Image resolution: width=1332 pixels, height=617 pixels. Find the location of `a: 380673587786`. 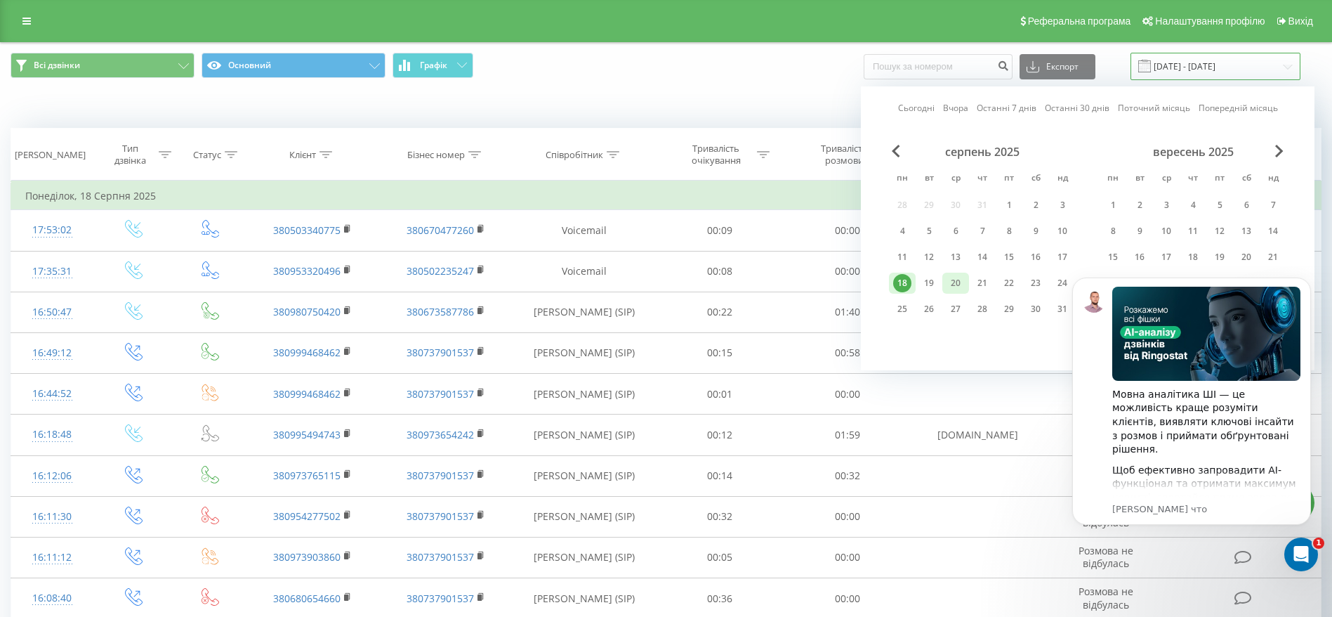

a: 380673587786 is located at coordinates (440, 311).